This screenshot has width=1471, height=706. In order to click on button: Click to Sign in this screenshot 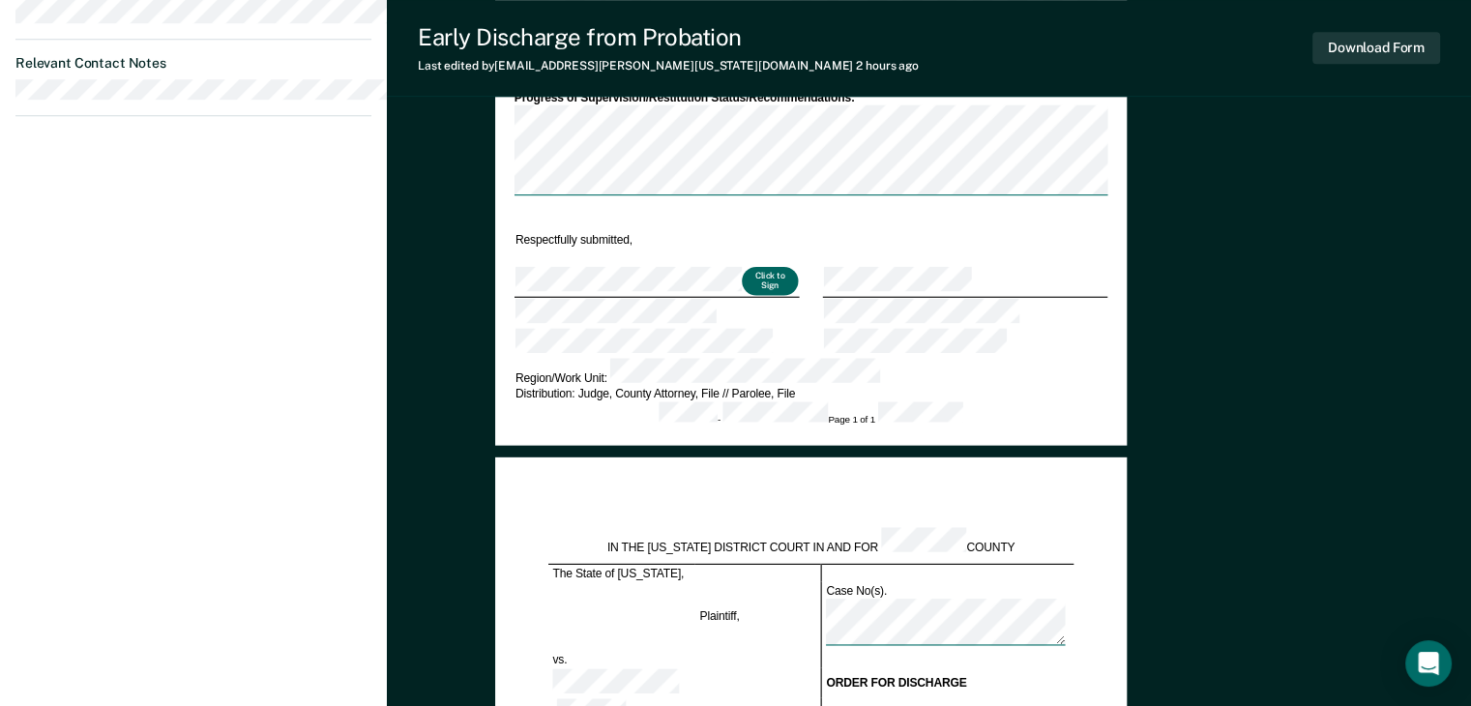, I will do `click(771, 281)`.